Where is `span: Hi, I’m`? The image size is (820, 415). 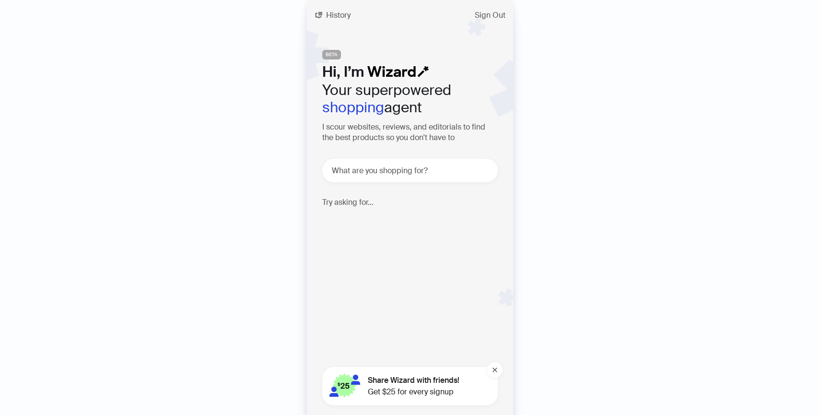 span: Hi, I’m is located at coordinates (343, 71).